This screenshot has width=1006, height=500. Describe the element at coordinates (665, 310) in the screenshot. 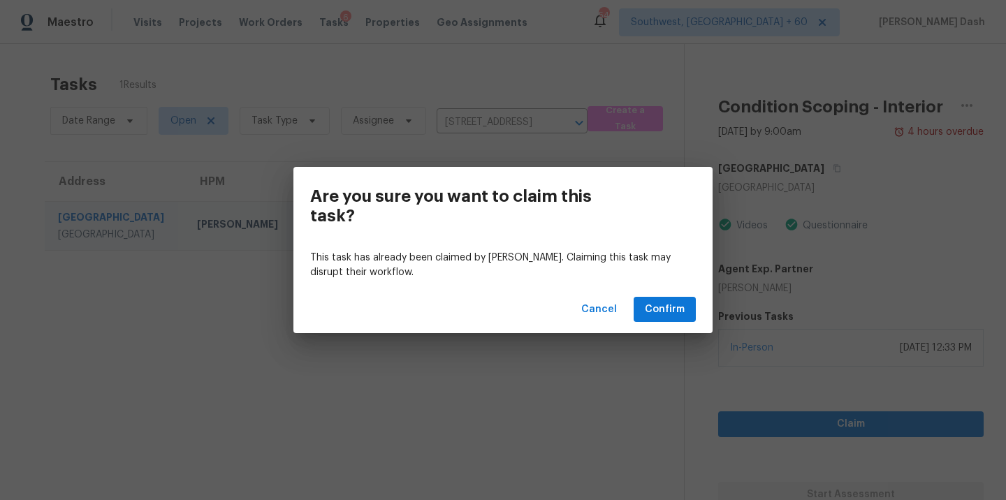

I see `span: Confirm` at that location.